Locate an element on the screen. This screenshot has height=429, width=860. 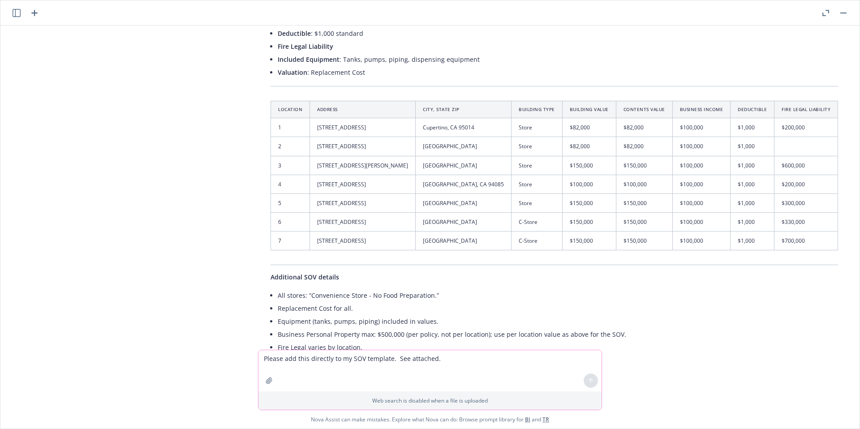
li: : Tanks, pumps, piping, dispensing equipment is located at coordinates (557, 59).